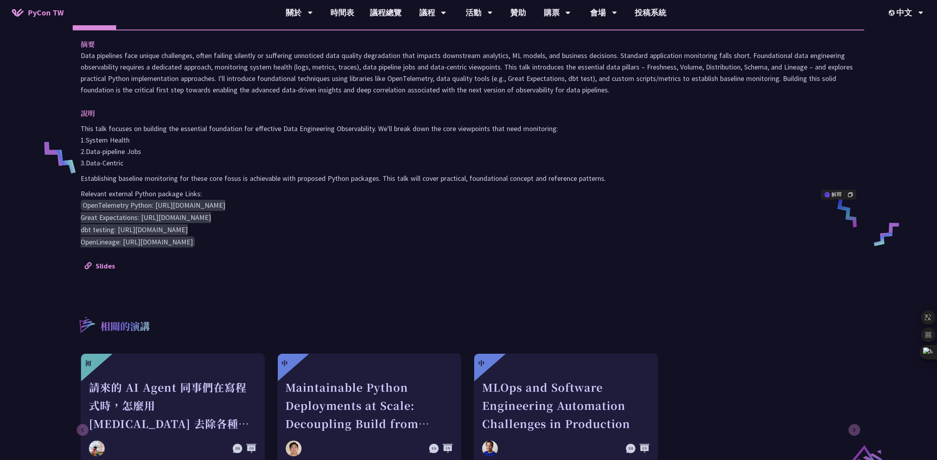  Describe the element at coordinates (45, 13) in the screenshot. I see `span: PyCon TW` at that location.